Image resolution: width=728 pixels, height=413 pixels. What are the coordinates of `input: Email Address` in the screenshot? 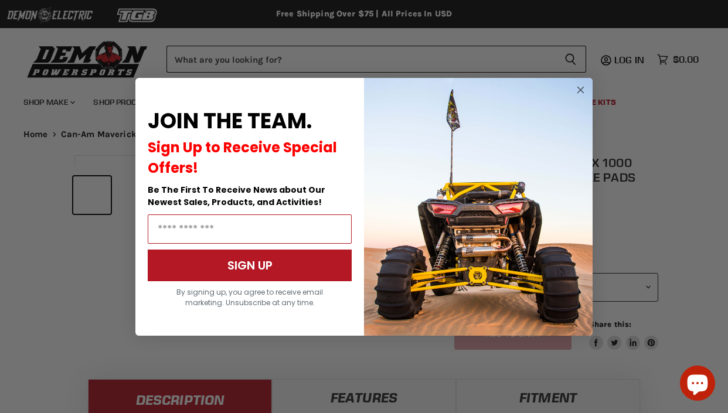 It's located at (250, 229).